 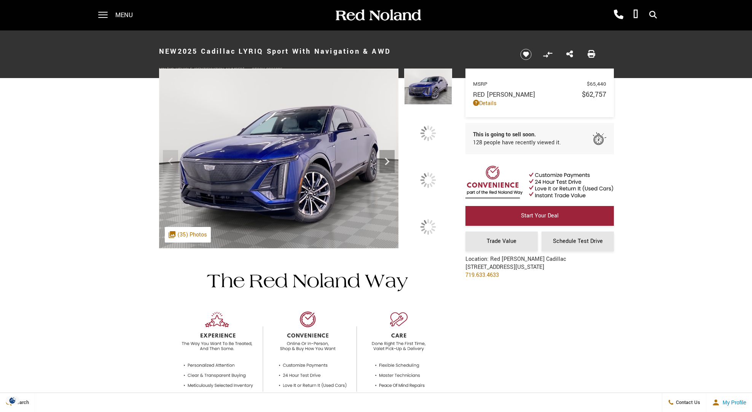 What do you see at coordinates (517, 134) in the screenshot?
I see `span: This is going to sell soon.` at bounding box center [517, 134].